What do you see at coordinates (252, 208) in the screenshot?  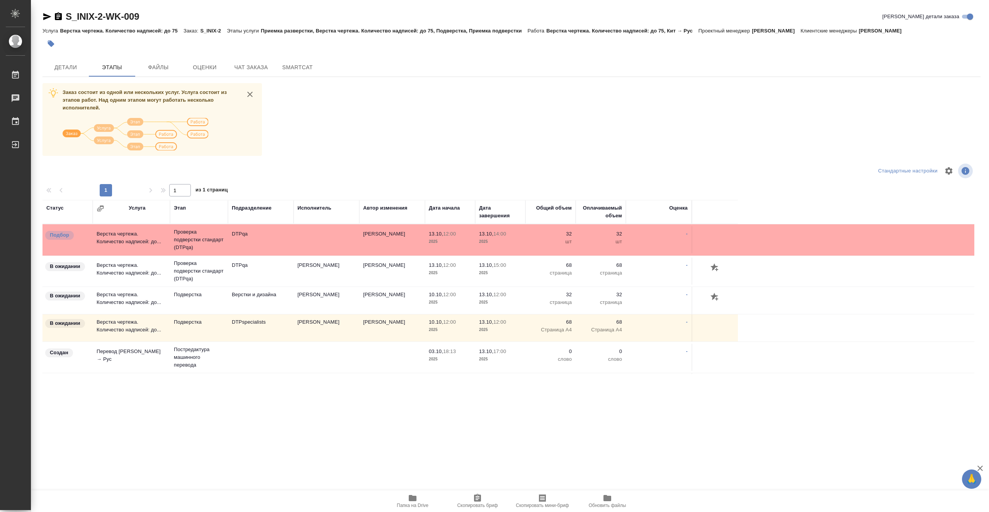 I see `div: Подразделение` at bounding box center [252, 208].